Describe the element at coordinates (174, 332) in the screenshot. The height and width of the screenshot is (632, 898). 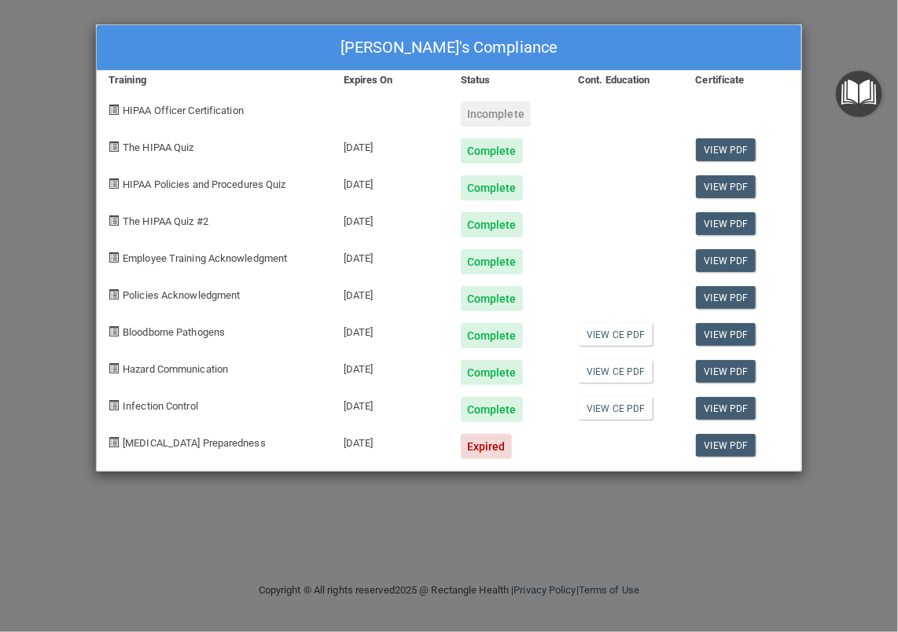
I see `span: Bloodborne Pathogens` at that location.